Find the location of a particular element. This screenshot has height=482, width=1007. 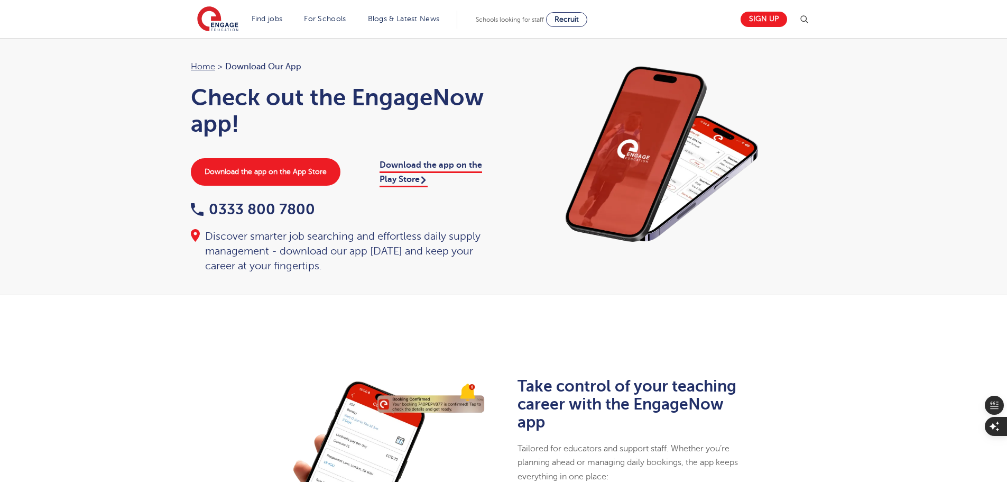

a: Home is located at coordinates (203, 67).